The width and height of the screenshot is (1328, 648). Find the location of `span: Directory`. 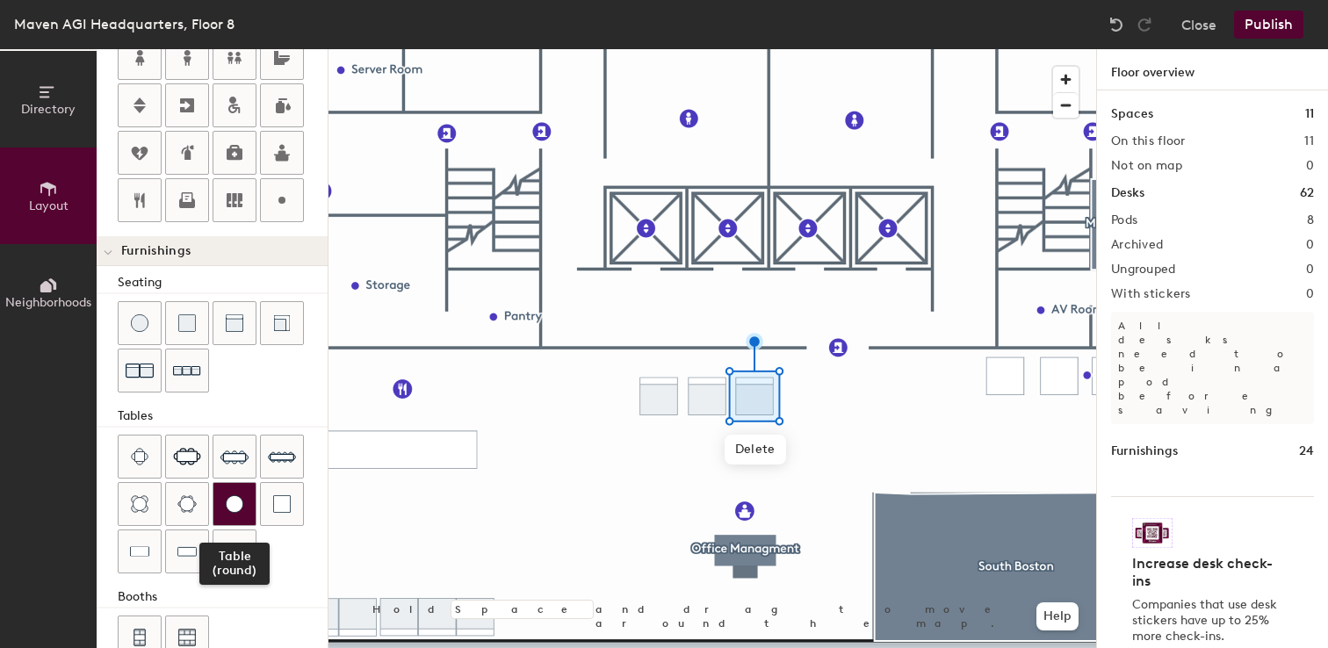

span: Directory is located at coordinates (48, 109).